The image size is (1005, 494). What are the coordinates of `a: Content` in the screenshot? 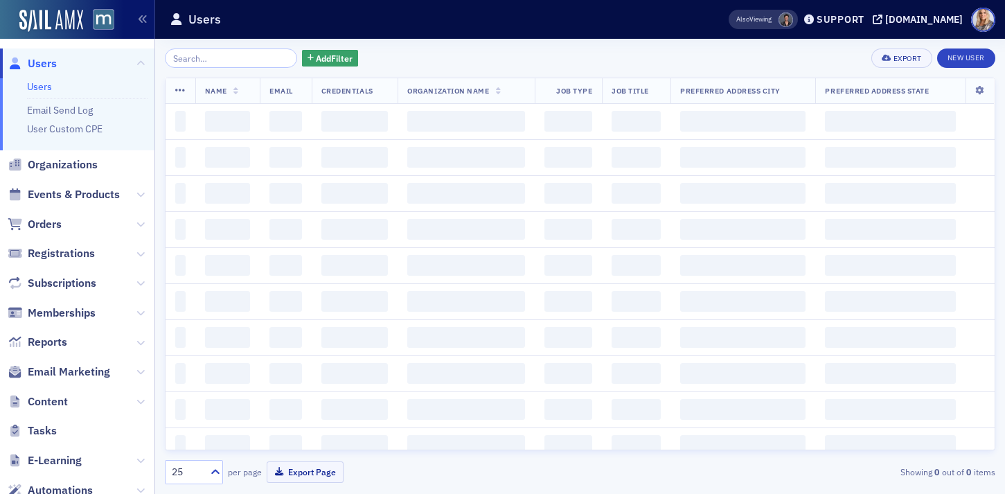 It's located at (37, 402).